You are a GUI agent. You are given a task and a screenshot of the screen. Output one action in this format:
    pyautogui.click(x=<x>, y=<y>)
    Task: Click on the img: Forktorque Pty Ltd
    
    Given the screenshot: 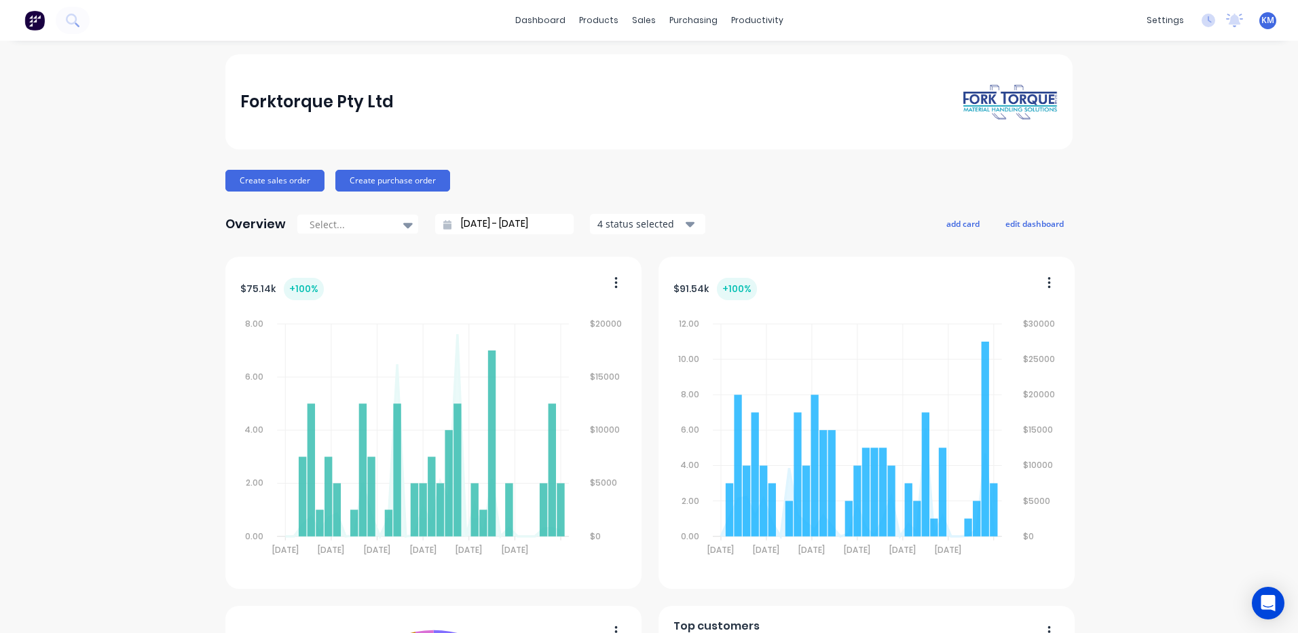 What is the action you would take?
    pyautogui.click(x=1010, y=102)
    